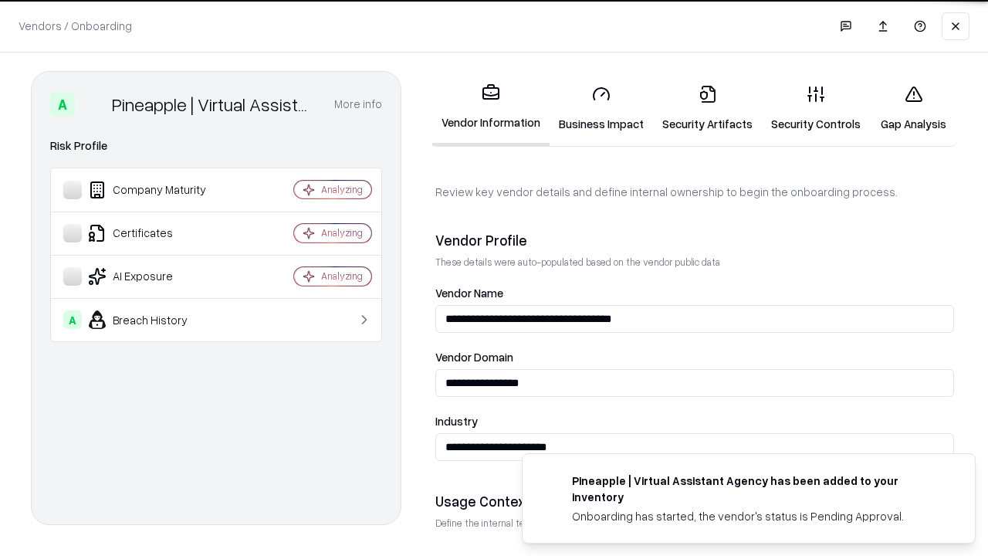 This screenshot has width=988, height=556. What do you see at coordinates (694, 240) in the screenshot?
I see `div: Vendor Profile` at bounding box center [694, 240].